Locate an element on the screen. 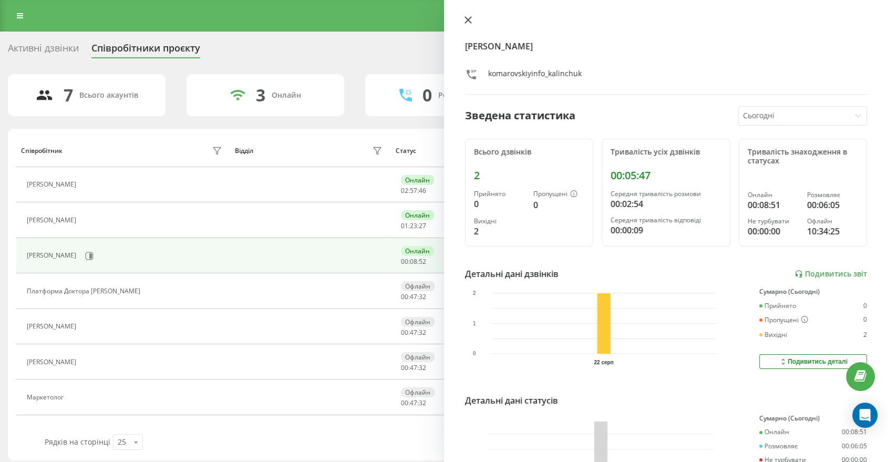 This screenshot has width=888, height=462. div: Середня тривалість відповіді is located at coordinates (666, 220).